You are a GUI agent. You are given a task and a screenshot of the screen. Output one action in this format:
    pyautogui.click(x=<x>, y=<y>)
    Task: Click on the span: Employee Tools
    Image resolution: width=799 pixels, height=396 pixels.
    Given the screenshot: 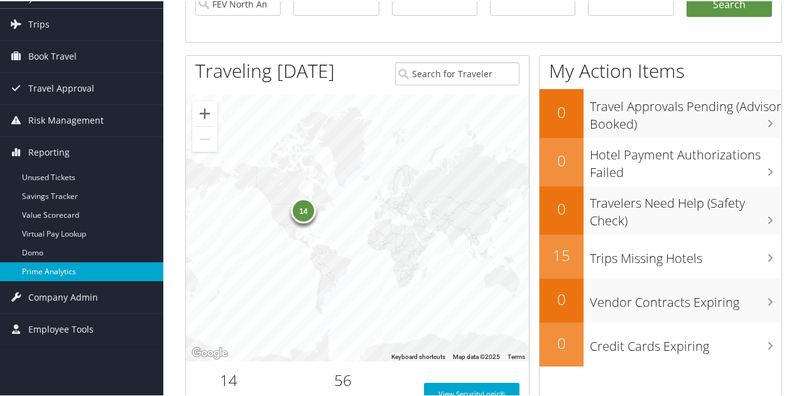 What is the action you would take?
    pyautogui.click(x=61, y=329)
    